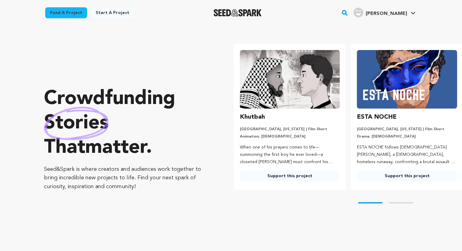 This screenshot has width=462, height=251. Describe the element at coordinates (126, 178) in the screenshot. I see `p: Seed&Spark is where creators and audiences work together to bring incredible new projects to life...` at that location.